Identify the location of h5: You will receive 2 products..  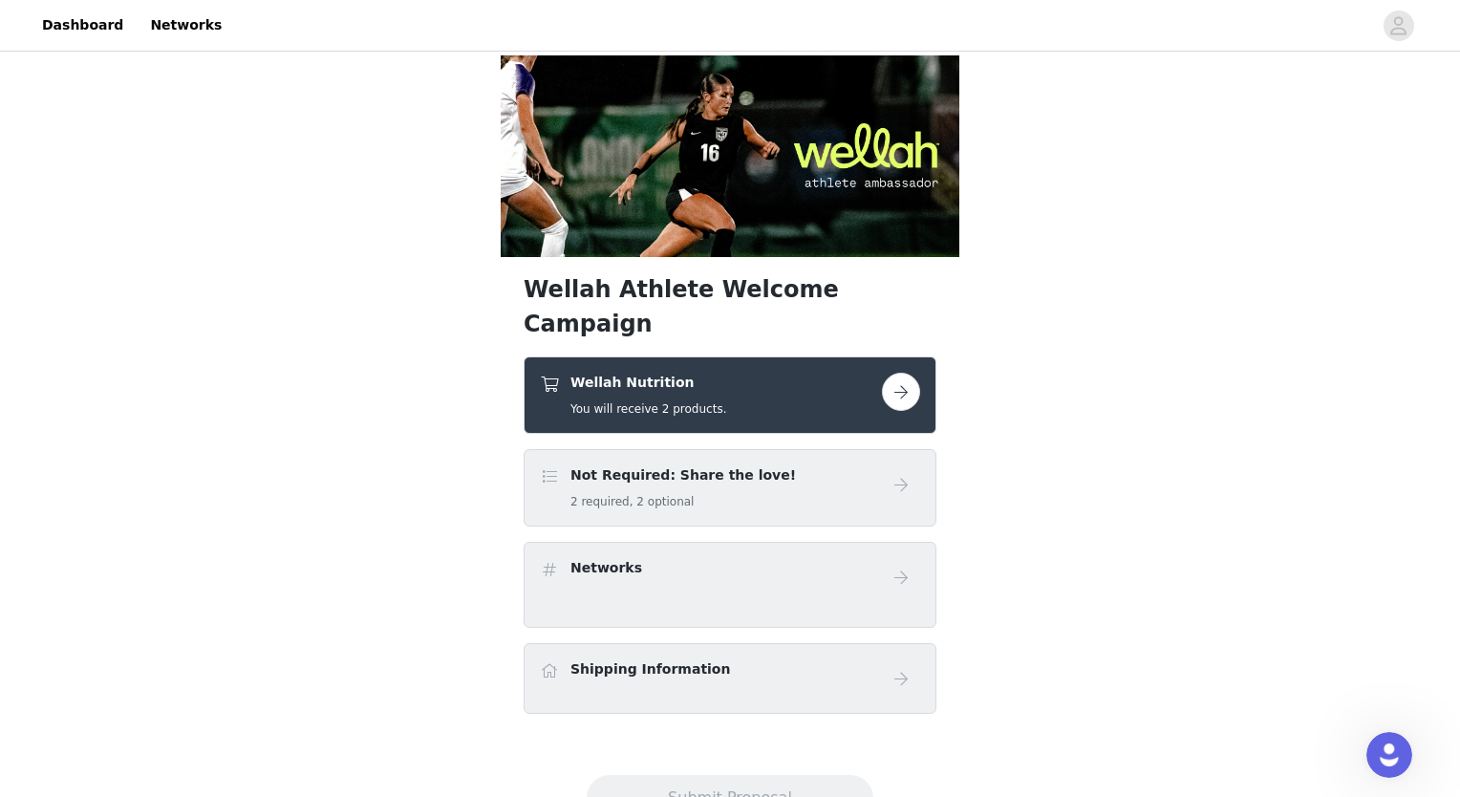
(648, 409).